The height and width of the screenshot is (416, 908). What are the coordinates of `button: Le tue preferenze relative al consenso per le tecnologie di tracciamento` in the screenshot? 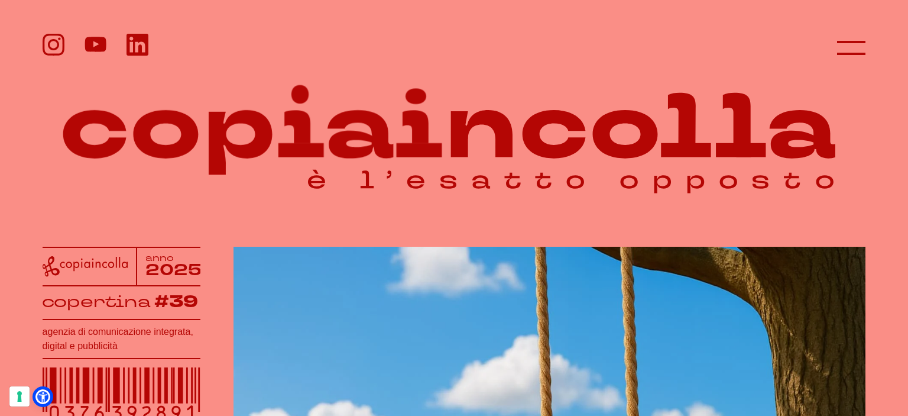 It's located at (20, 396).